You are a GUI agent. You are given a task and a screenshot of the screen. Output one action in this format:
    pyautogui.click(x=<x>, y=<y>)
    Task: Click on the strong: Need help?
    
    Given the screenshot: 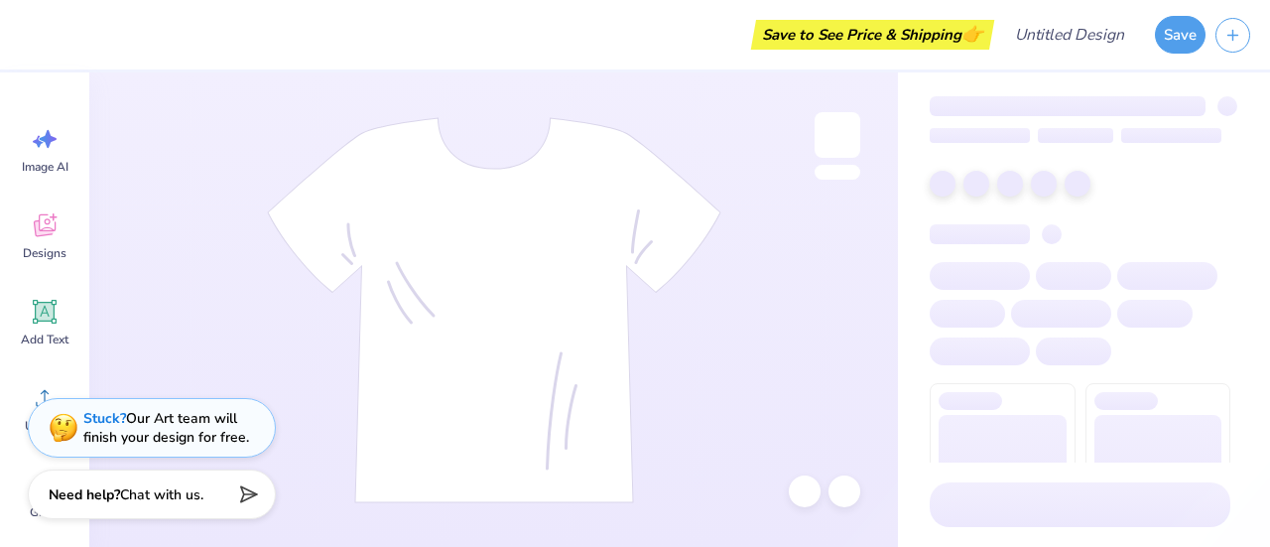 What is the action you would take?
    pyautogui.click(x=84, y=494)
    